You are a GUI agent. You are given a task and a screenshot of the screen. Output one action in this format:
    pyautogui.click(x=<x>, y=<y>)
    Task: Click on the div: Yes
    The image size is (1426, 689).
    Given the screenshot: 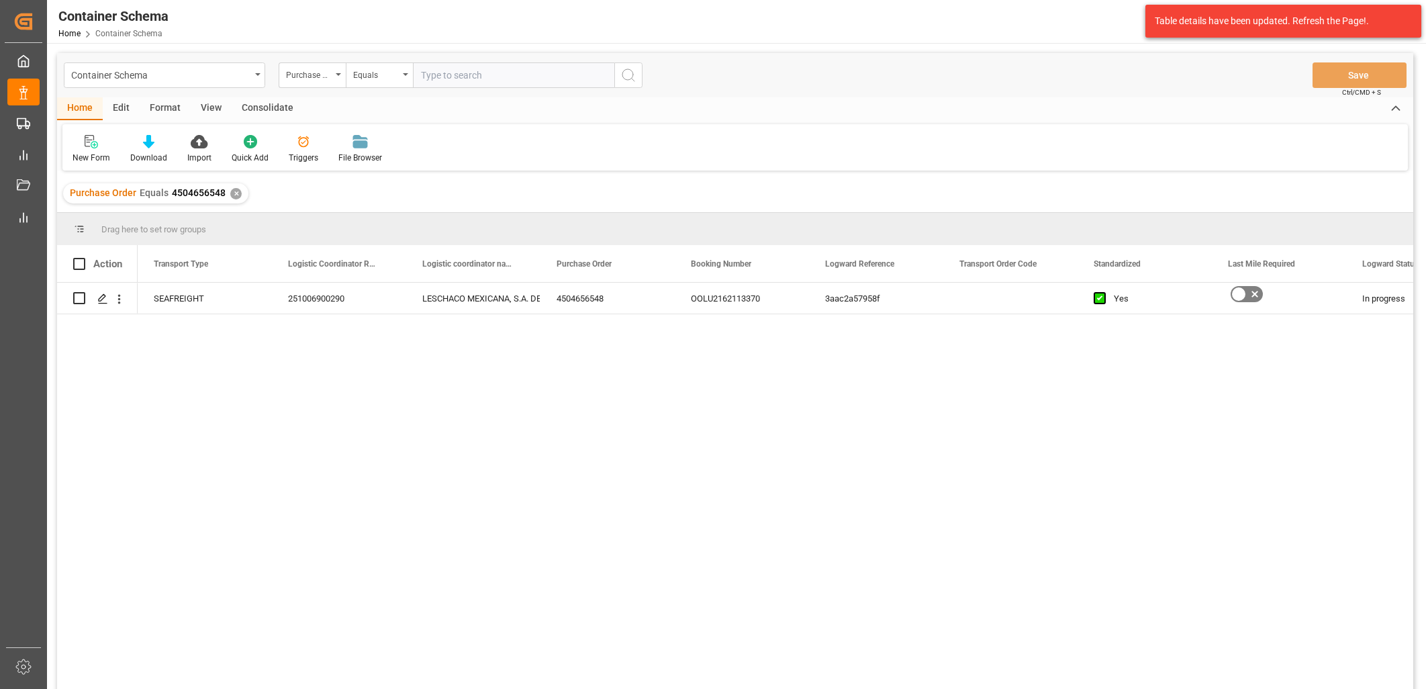 What is the action you would take?
    pyautogui.click(x=1155, y=299)
    